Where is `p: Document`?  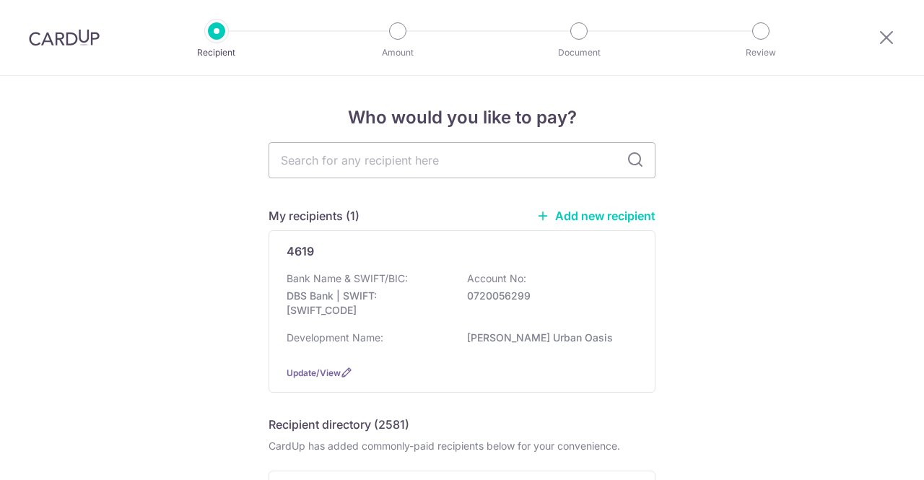 p: Document is located at coordinates (579, 53).